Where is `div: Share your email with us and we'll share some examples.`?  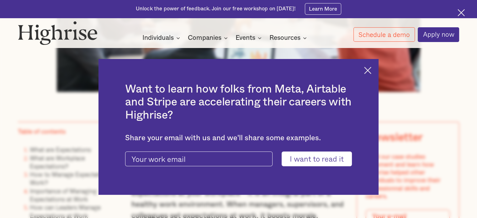 div: Share your email with us and we'll share some examples. is located at coordinates (238, 138).